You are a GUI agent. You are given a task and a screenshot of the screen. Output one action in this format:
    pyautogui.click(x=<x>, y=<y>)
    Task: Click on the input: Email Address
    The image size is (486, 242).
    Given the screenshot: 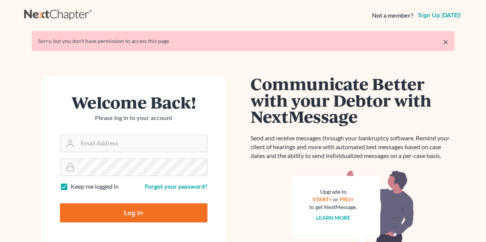 What is the action you would take?
    pyautogui.click(x=142, y=144)
    